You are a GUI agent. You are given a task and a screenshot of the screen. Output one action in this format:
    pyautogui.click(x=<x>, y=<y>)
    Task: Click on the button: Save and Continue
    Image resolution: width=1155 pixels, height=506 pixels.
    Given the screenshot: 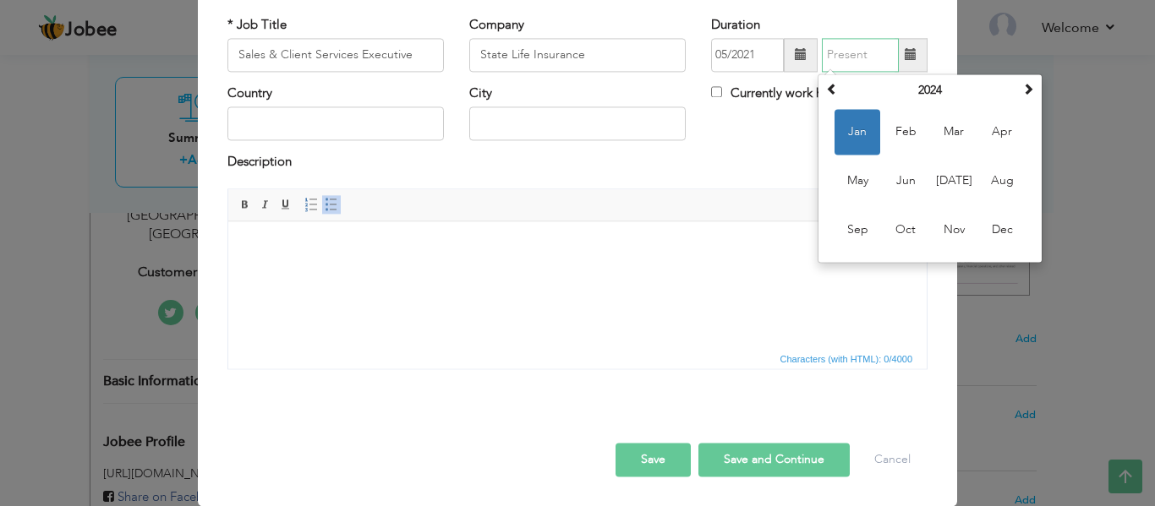 What is the action you would take?
    pyautogui.click(x=773, y=460)
    